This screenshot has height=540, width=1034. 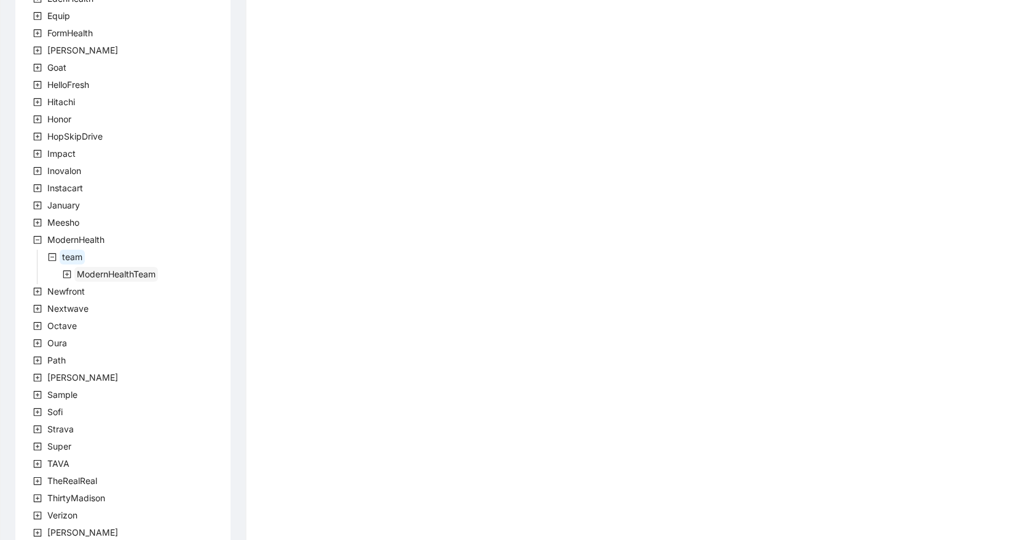 What do you see at coordinates (82, 532) in the screenshot?
I see `span: Virta` at bounding box center [82, 532].